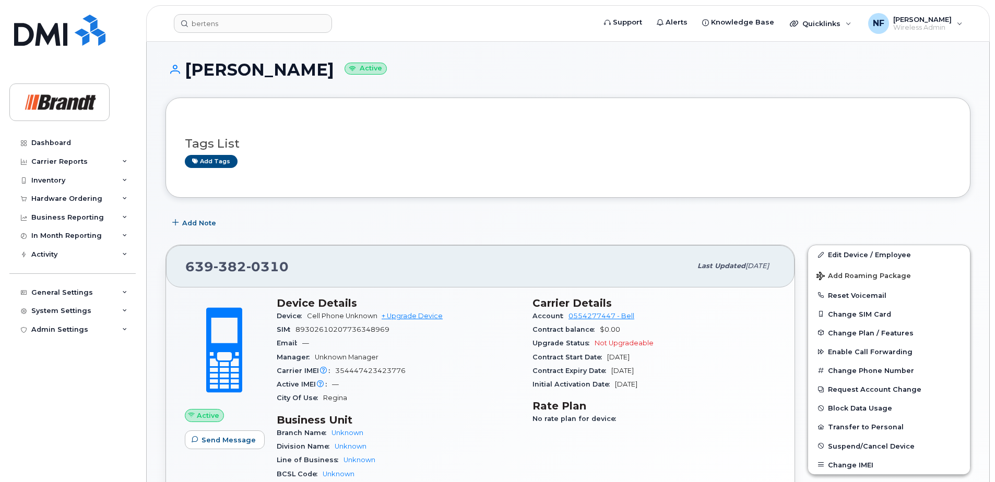 This screenshot has height=482, width=995. I want to click on span: 354447423423776, so click(370, 371).